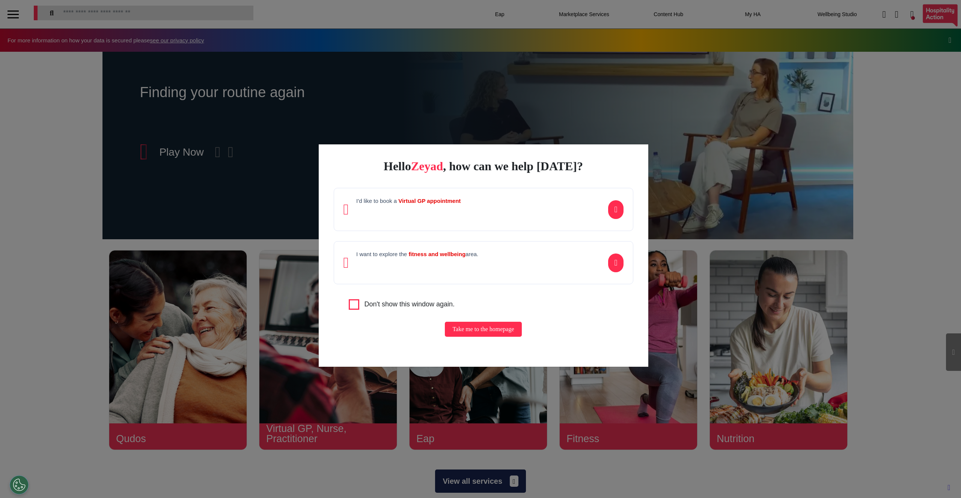 This screenshot has width=961, height=498. What do you see at coordinates (408, 201) in the screenshot?
I see `h4: I'd like to book a` at bounding box center [408, 201].